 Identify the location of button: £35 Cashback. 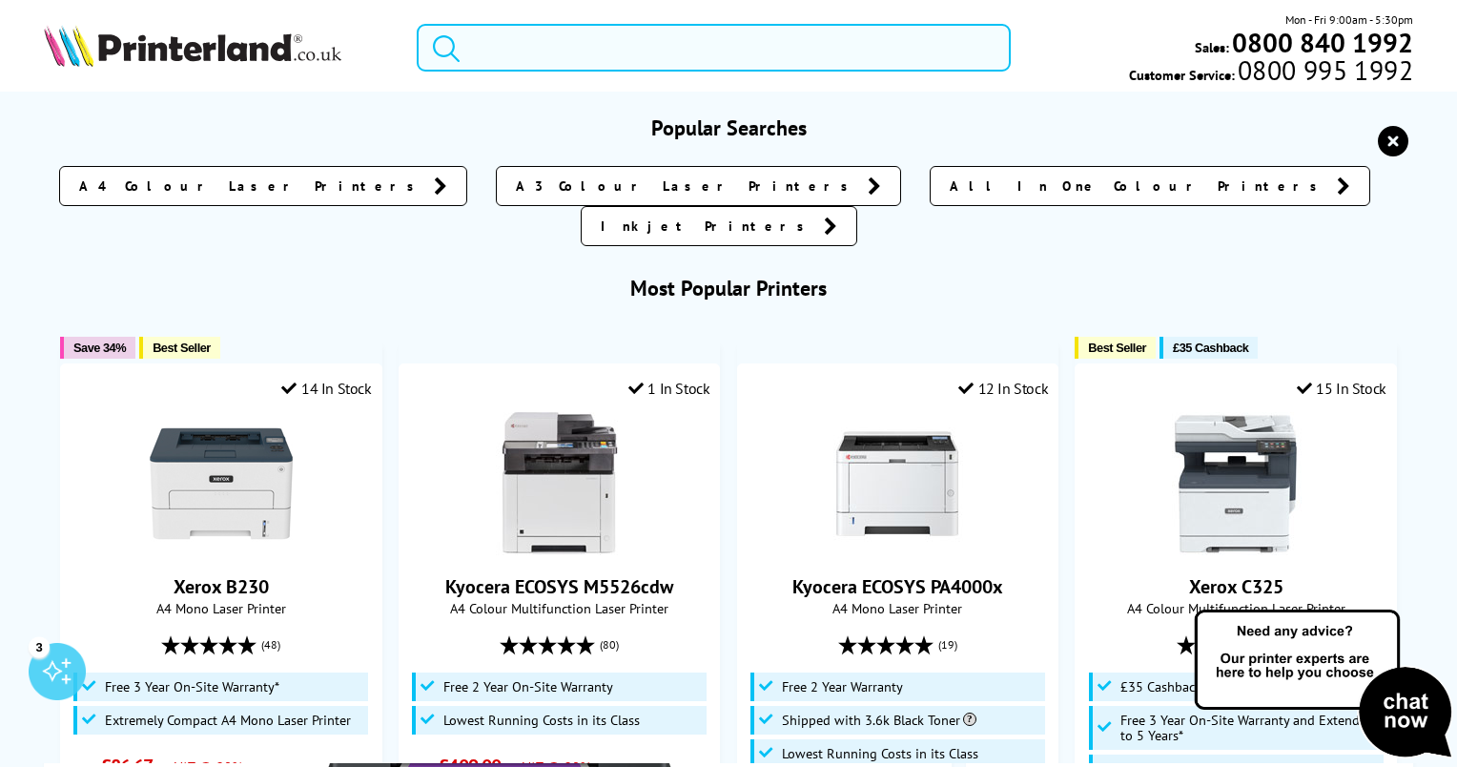
(1208, 347).